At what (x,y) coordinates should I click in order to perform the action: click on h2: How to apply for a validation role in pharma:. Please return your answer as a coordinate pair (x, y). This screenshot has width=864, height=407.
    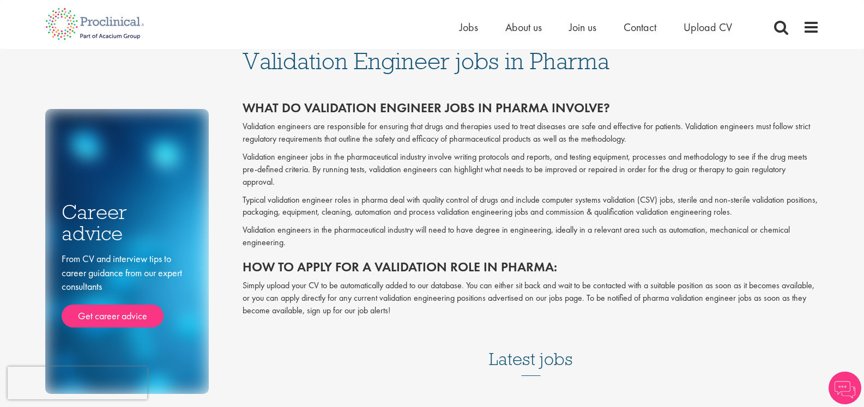
    Looking at the image, I should click on (531, 267).